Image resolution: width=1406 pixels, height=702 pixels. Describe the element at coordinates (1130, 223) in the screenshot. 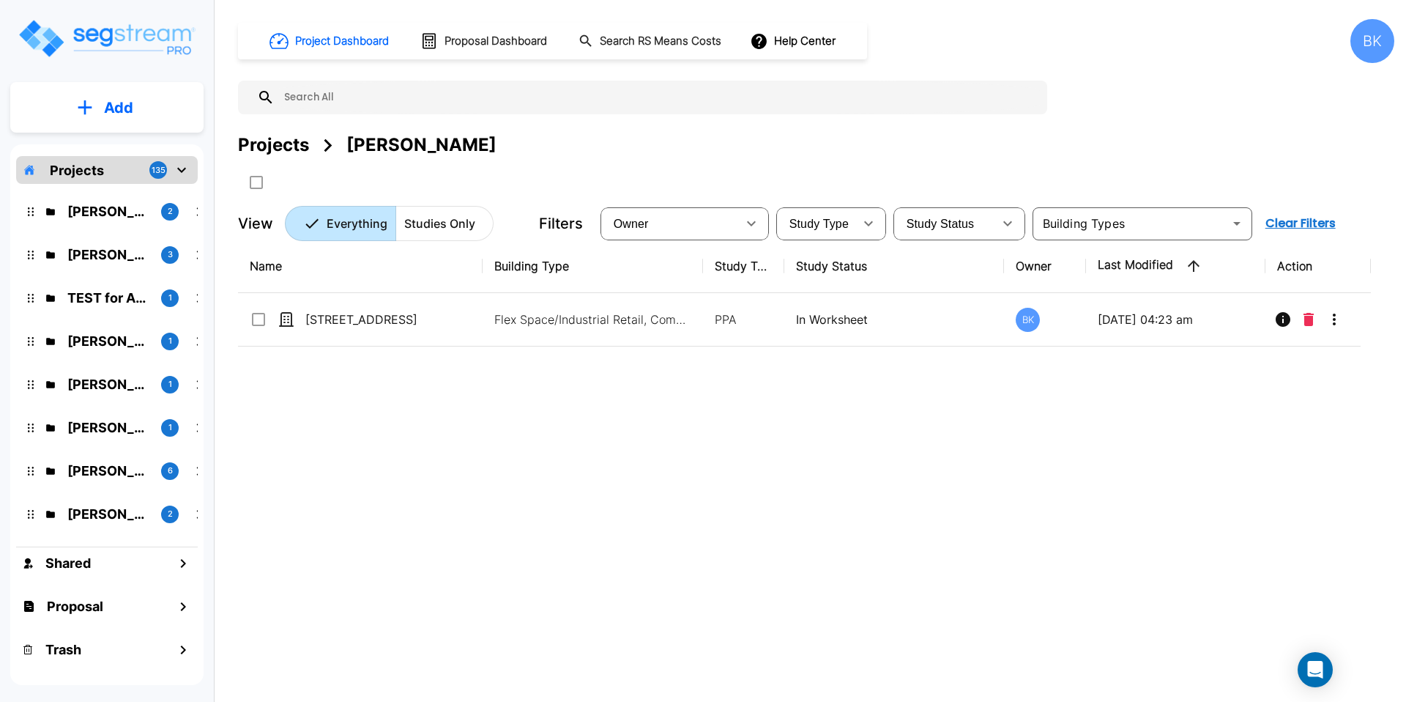

I see `input: Building Types` at that location.